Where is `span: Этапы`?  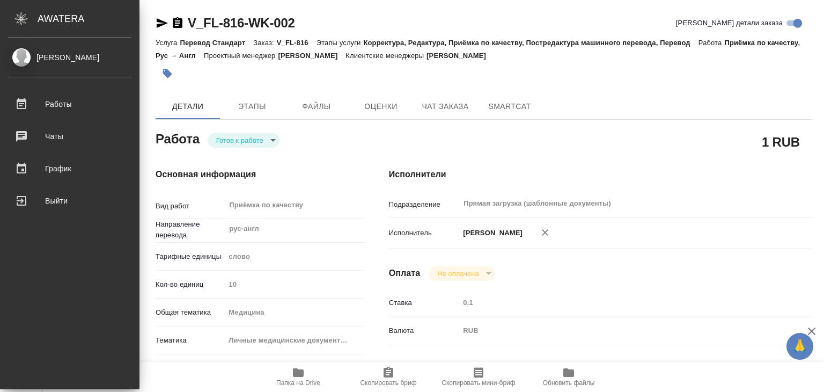 span: Этапы is located at coordinates (252, 106).